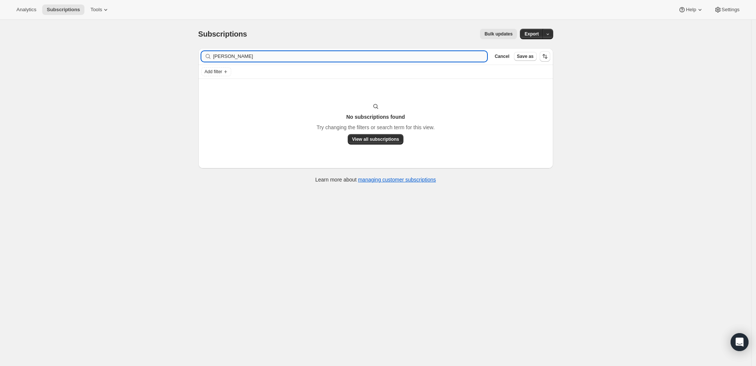 The height and width of the screenshot is (366, 756). What do you see at coordinates (375, 127) in the screenshot?
I see `p: Try changing the filters or search term for this view.` at bounding box center [375, 127].